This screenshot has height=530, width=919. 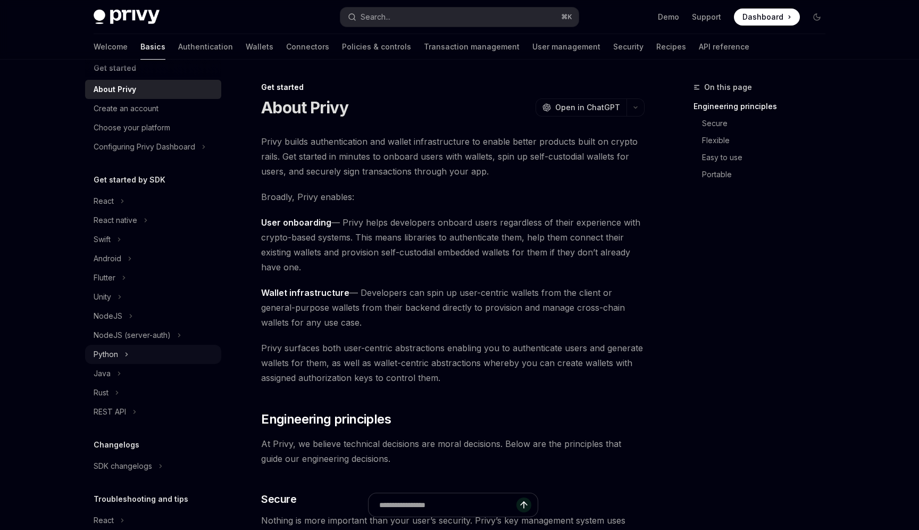 I want to click on a: Dashboard, so click(x=767, y=17).